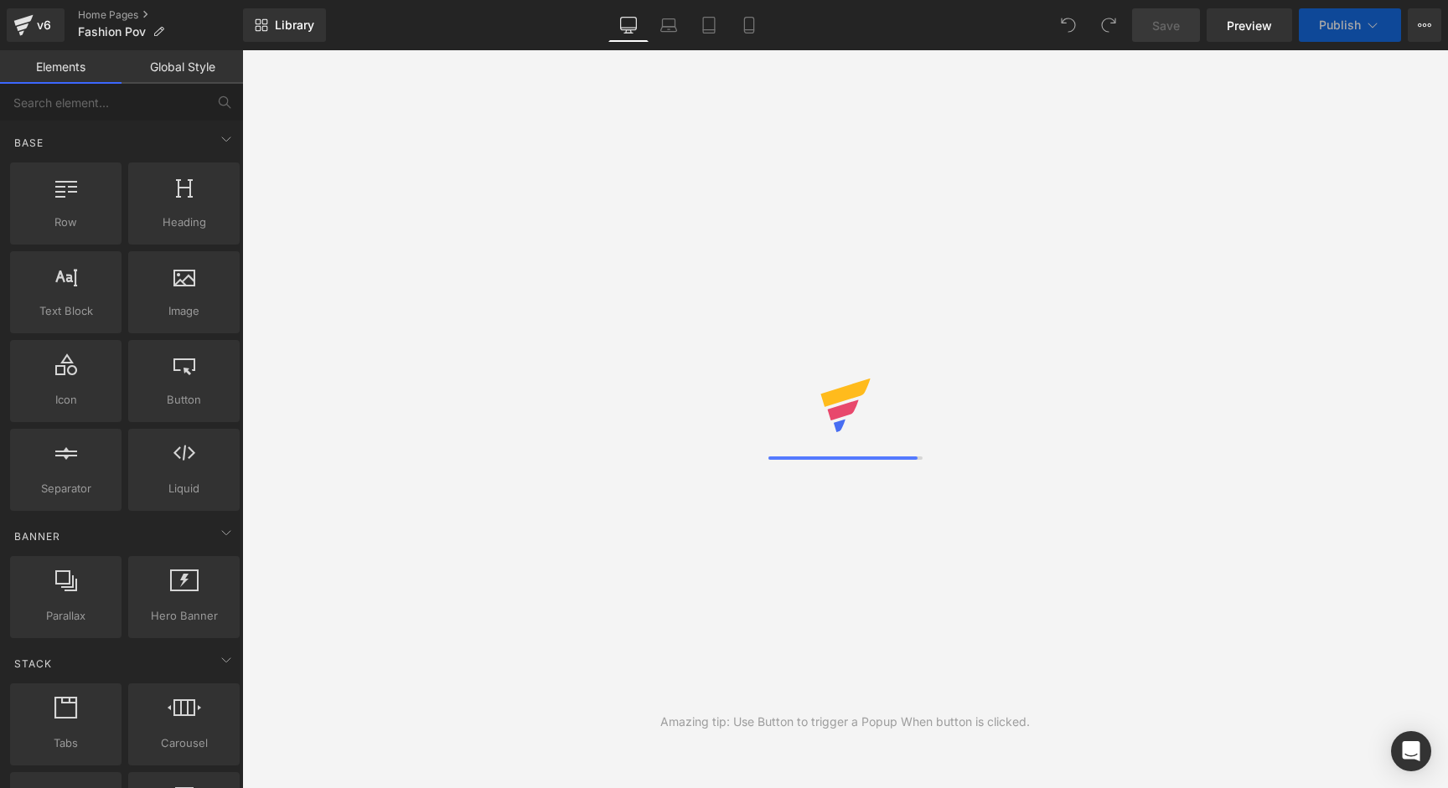 This screenshot has height=788, width=1448. I want to click on span: Hero Banner, so click(183, 616).